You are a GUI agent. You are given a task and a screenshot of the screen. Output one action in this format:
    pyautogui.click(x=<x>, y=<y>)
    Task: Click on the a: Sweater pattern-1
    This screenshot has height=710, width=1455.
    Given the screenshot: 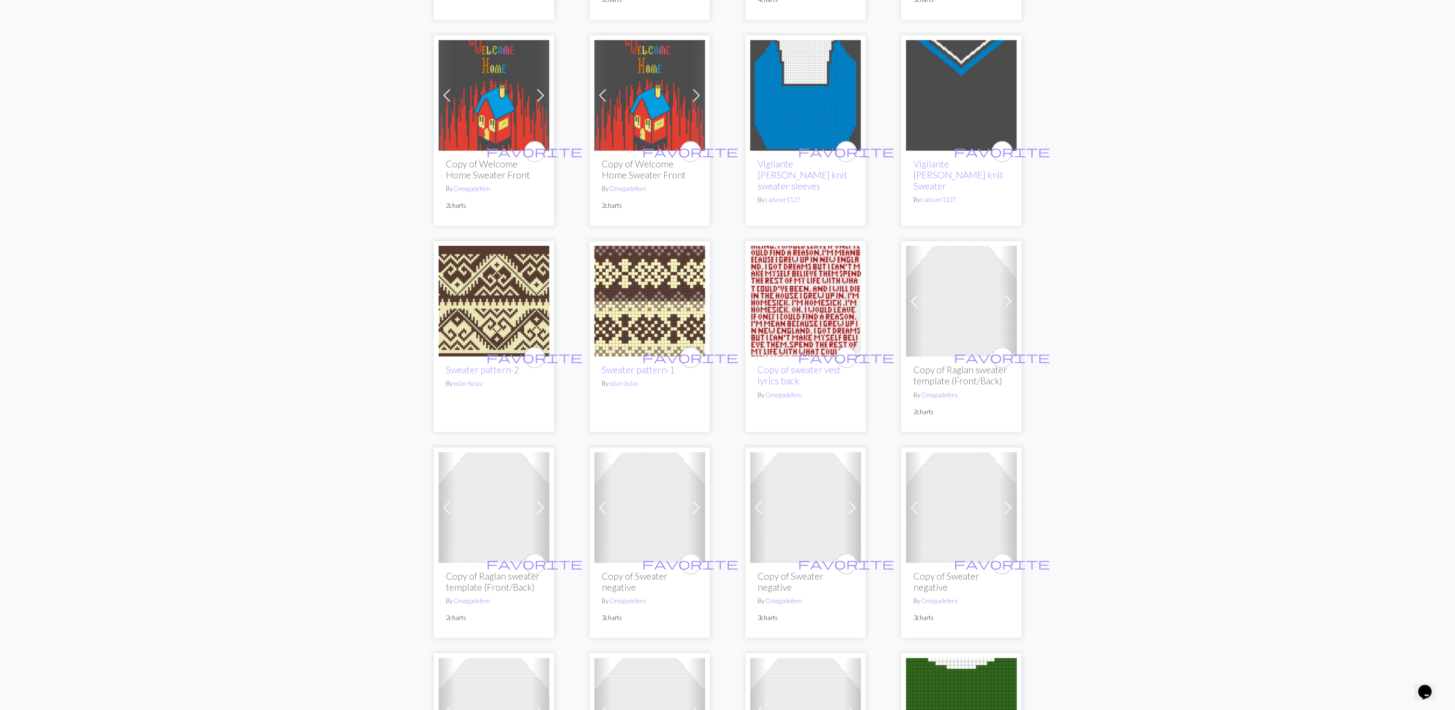 What is the action you would take?
    pyautogui.click(x=639, y=369)
    